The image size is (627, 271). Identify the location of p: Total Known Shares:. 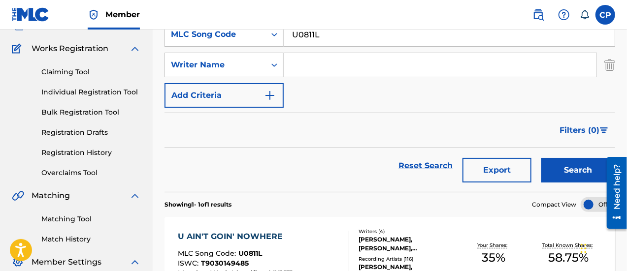
(568, 245).